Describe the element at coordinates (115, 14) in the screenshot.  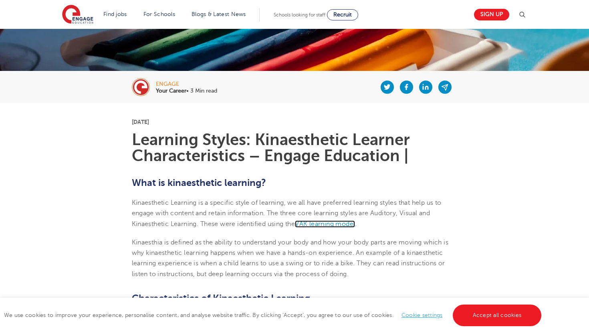
I see `a: Find jobs` at that location.